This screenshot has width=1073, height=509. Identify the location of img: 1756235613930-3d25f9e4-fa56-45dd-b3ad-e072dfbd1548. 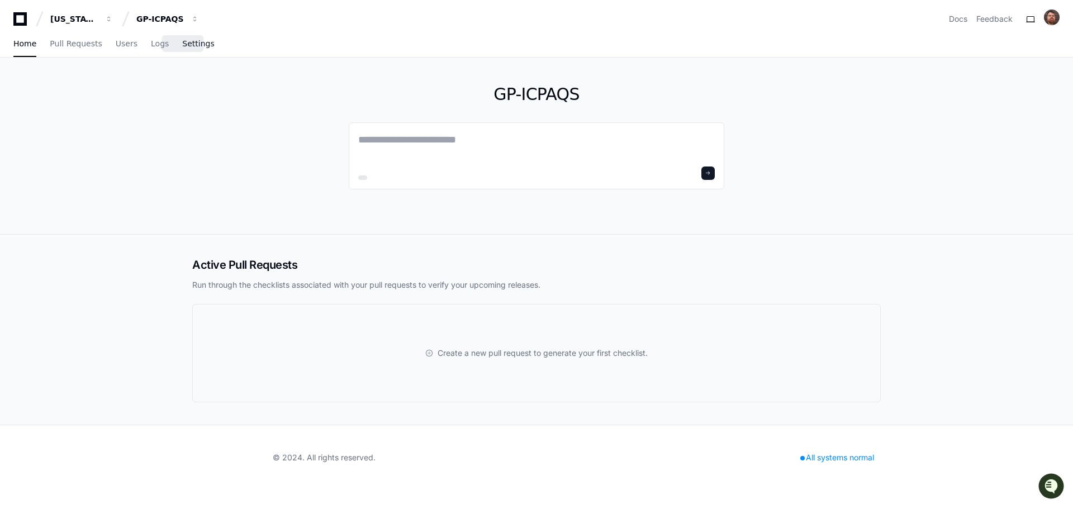
(21, 93).